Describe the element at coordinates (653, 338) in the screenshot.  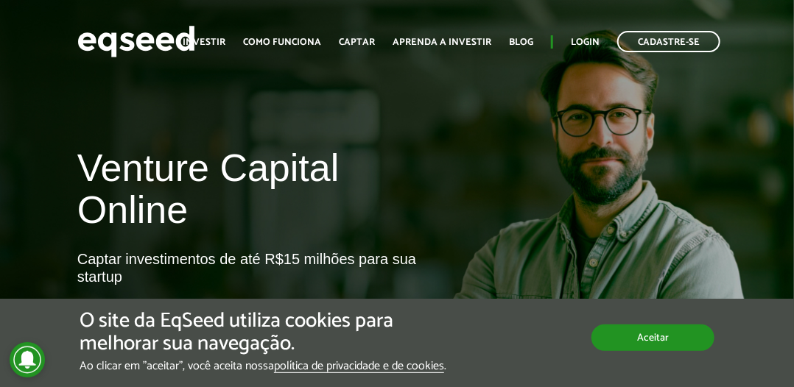
I see `button: Aceitar` at that location.